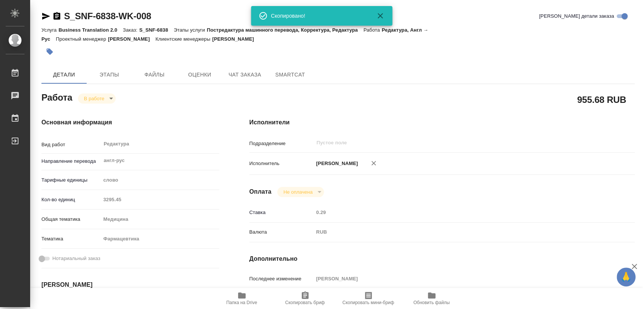 The image size is (643, 309). Describe the element at coordinates (281, 144) in the screenshot. I see `p: Подразделение` at that location.